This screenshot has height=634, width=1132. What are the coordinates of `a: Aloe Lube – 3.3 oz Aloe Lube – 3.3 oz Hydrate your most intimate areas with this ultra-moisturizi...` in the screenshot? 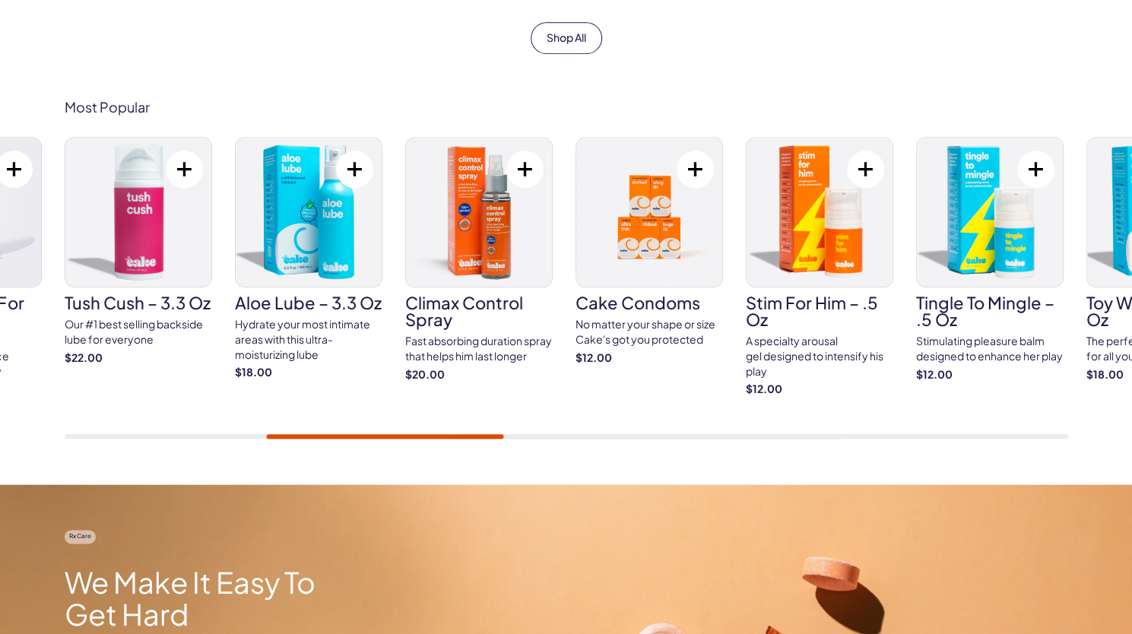 It's located at (309, 258).